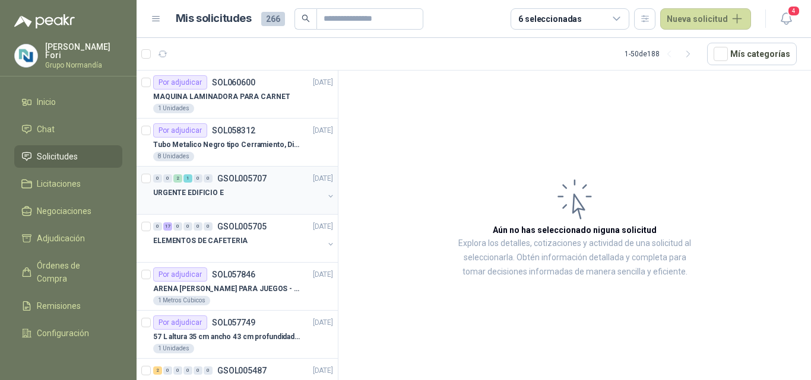 Image resolution: width=811 pixels, height=380 pixels. What do you see at coordinates (242, 227) in the screenshot?
I see `p: GSOL005705` at bounding box center [242, 227].